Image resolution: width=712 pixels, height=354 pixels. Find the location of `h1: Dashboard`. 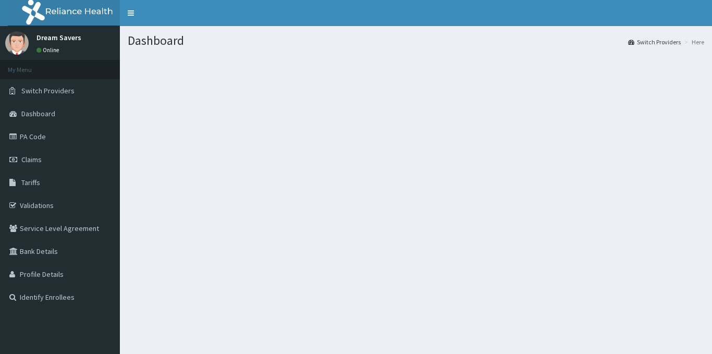

h1: Dashboard is located at coordinates (416, 41).